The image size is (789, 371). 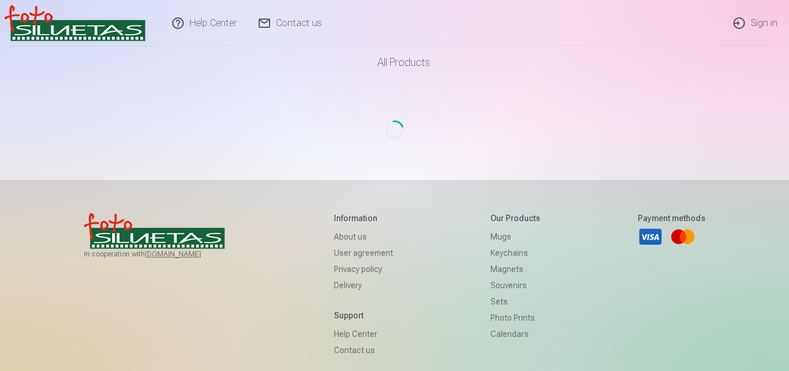 What do you see at coordinates (363, 351) in the screenshot?
I see `a: Contact us` at bounding box center [363, 351].